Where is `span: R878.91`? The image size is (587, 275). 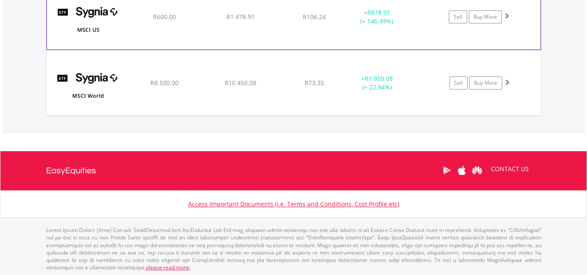
span: R878.91 is located at coordinates (378, 12).